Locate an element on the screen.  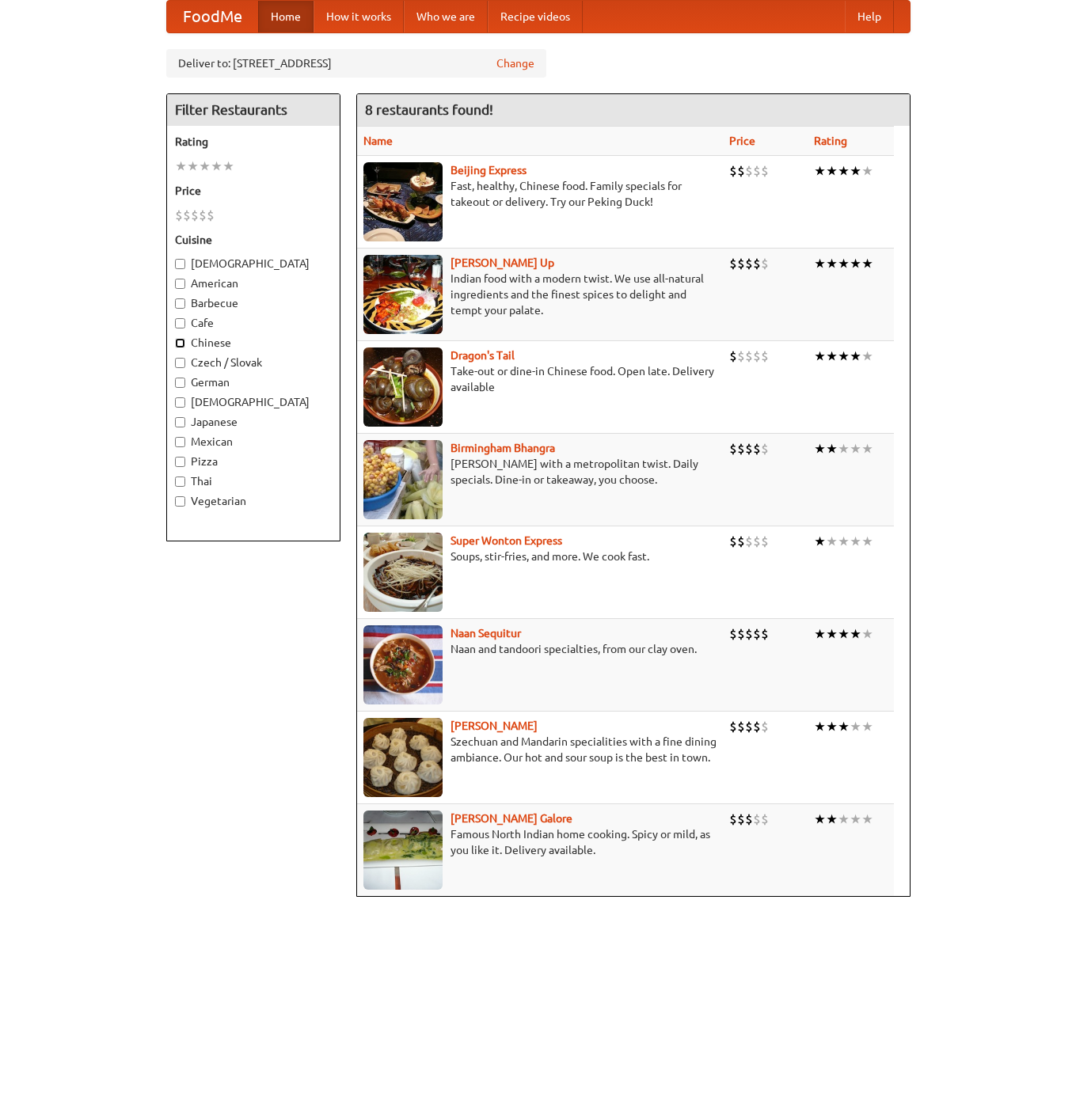
label: German is located at coordinates (253, 382).